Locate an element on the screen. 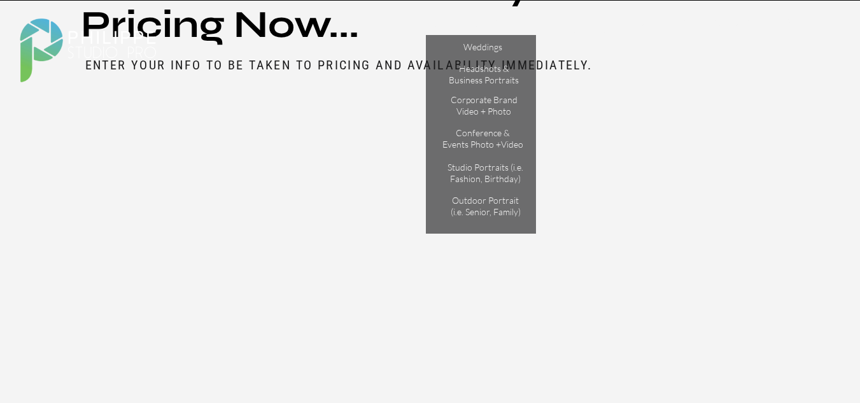 This screenshot has width=860, height=403. a: HOME is located at coordinates (389, 23).